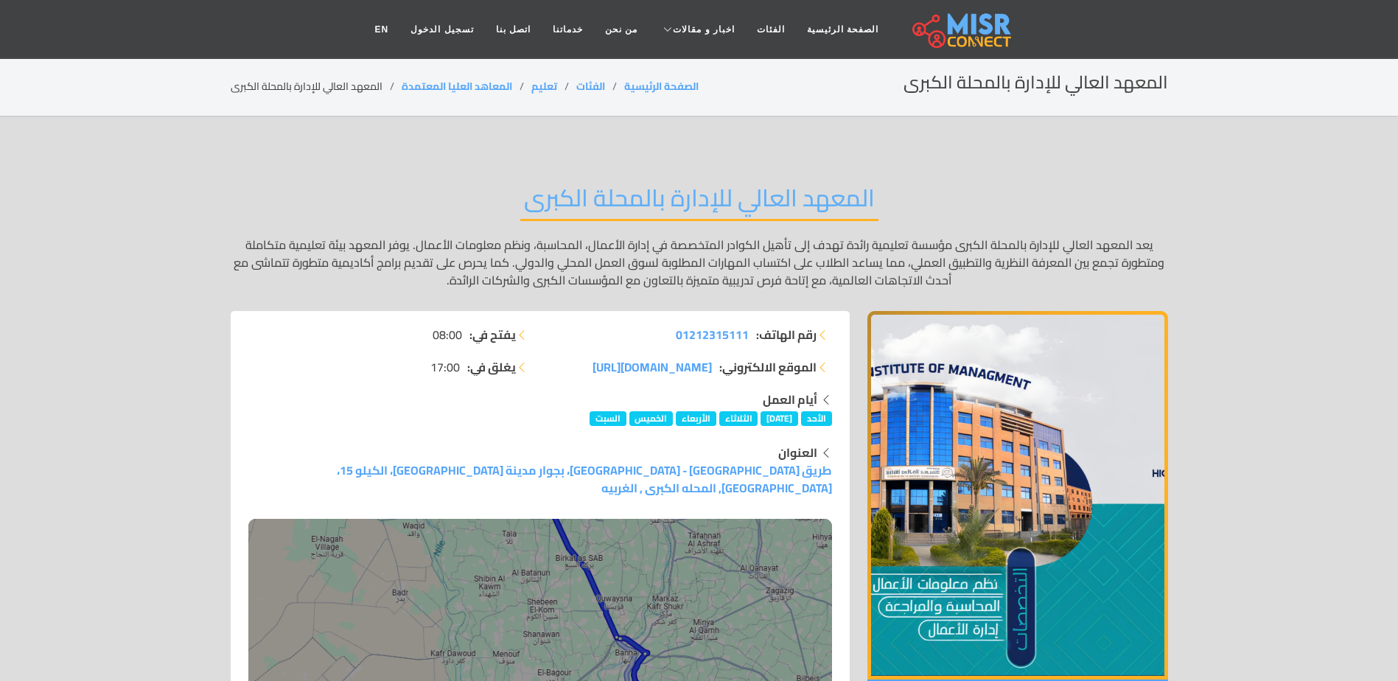 This screenshot has height=681, width=1398. What do you see at coordinates (447, 335) in the screenshot?
I see `span: 08:00` at bounding box center [447, 335].